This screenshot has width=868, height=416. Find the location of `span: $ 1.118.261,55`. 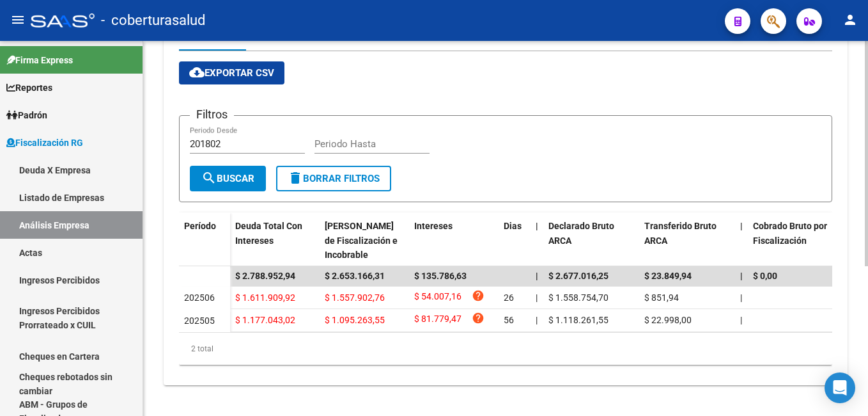

span: $ 1.118.261,55 is located at coordinates (579, 320).